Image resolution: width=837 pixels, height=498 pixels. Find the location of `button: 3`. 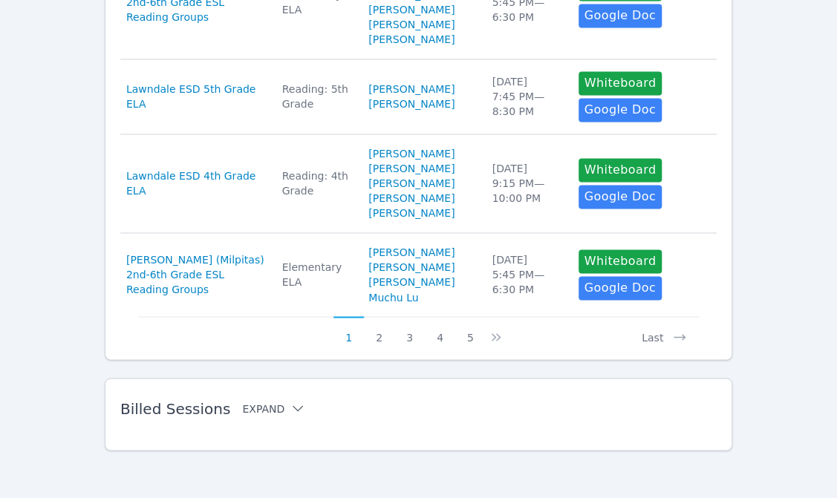

button: 3 is located at coordinates (409, 330).